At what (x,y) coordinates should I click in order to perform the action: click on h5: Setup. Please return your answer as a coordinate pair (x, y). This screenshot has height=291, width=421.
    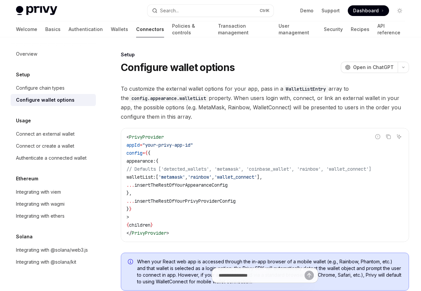
    Looking at the image, I should click on (23, 75).